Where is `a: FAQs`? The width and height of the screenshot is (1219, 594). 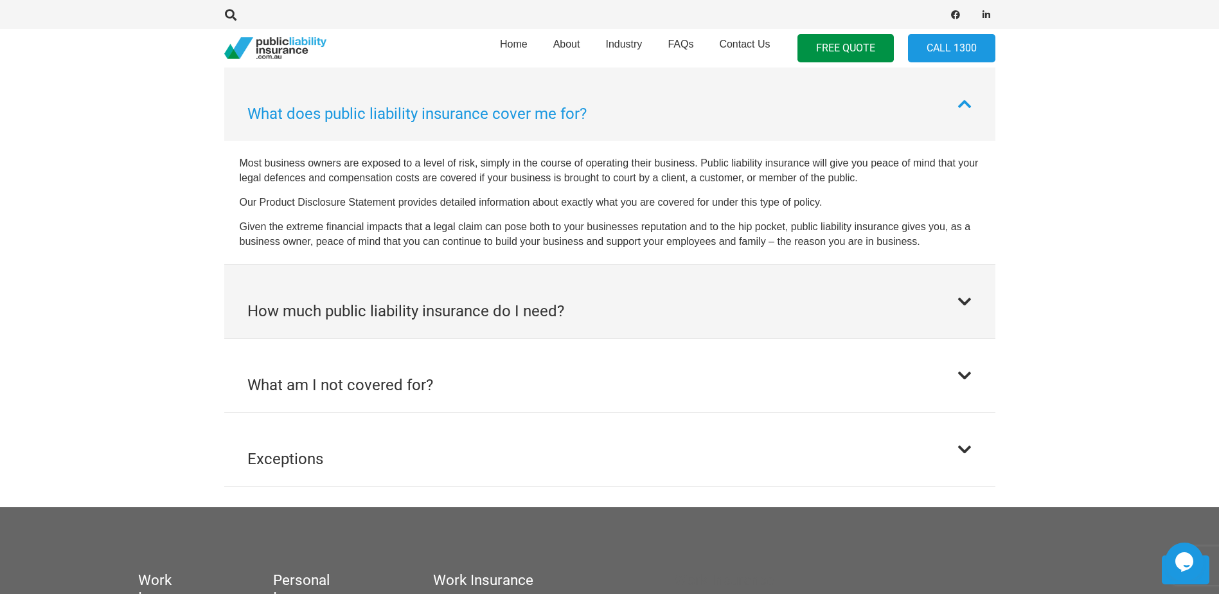 a: FAQs is located at coordinates (680, 48).